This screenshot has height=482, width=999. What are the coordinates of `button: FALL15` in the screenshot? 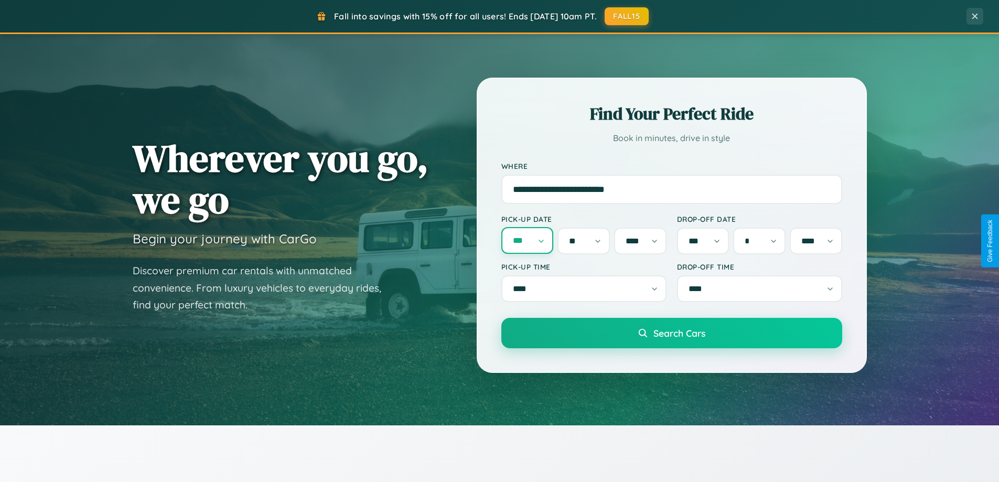 It's located at (627, 16).